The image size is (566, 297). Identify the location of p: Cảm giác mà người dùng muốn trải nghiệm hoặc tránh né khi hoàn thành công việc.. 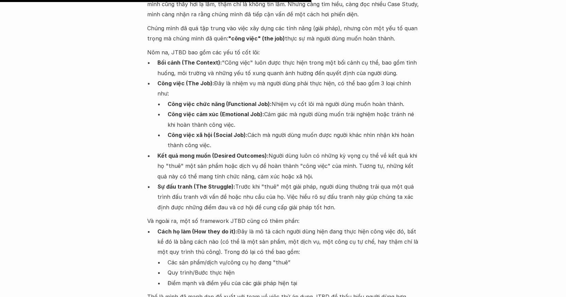
(294, 119).